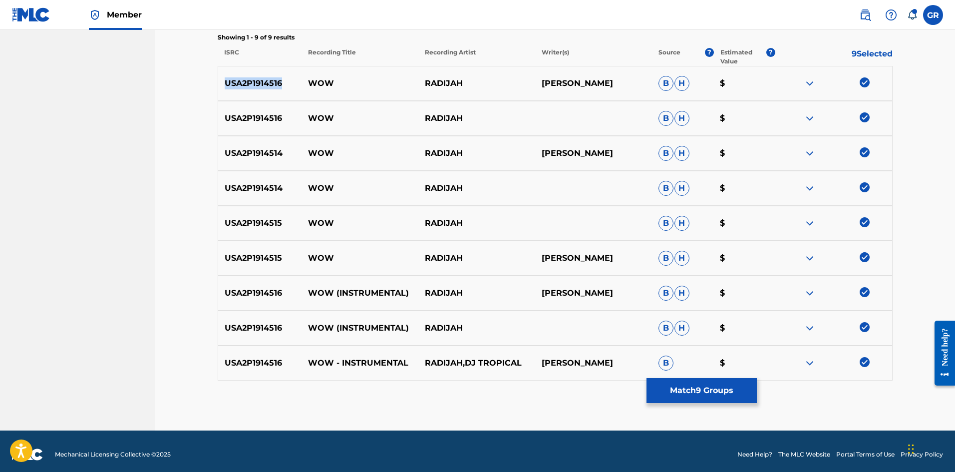 The height and width of the screenshot is (472, 955). I want to click on p: Estimated Value, so click(743, 57).